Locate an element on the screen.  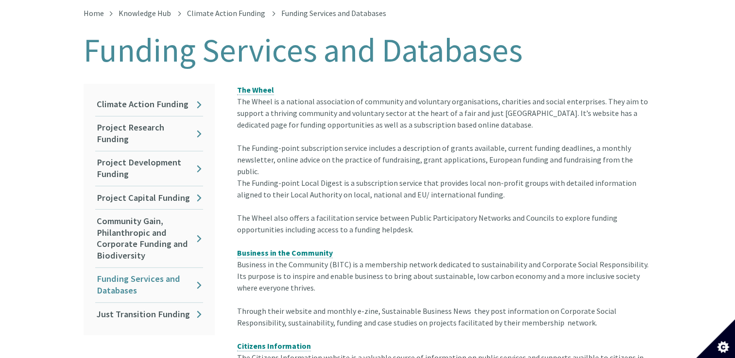
a: Citizens Information is located at coordinates (274, 346).